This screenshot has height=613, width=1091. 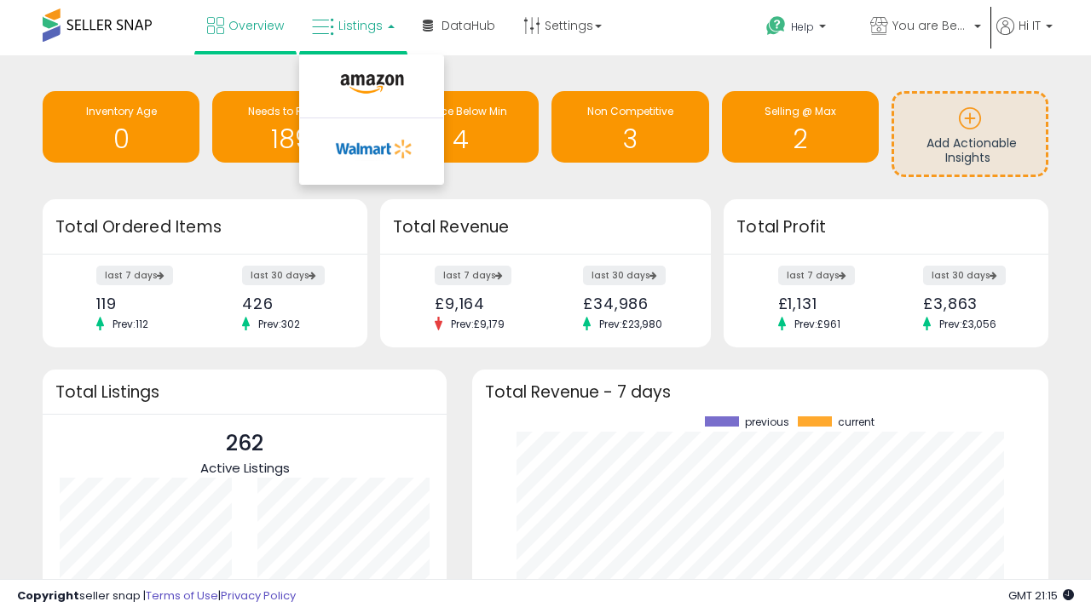 What do you see at coordinates (800, 111) in the screenshot?
I see `span: Selling @ Max` at bounding box center [800, 111].